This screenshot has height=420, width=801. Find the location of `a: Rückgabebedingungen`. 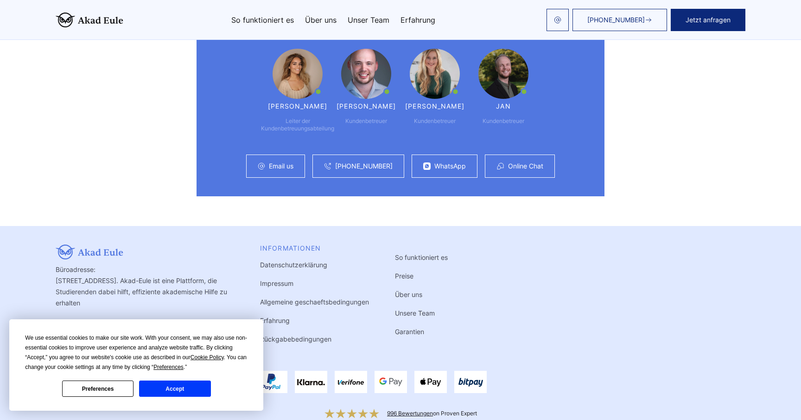

a: Rückgabebedingungen is located at coordinates (296, 339).